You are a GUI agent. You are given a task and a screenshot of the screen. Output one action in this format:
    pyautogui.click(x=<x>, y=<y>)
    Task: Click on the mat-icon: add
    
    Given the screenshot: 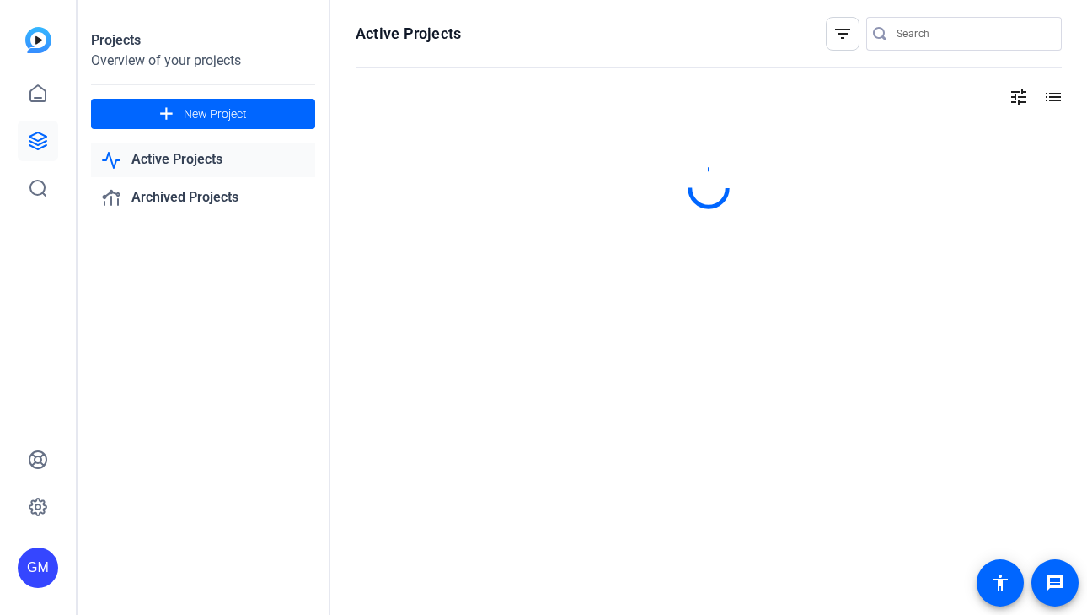 What is the action you would take?
    pyautogui.click(x=166, y=114)
    